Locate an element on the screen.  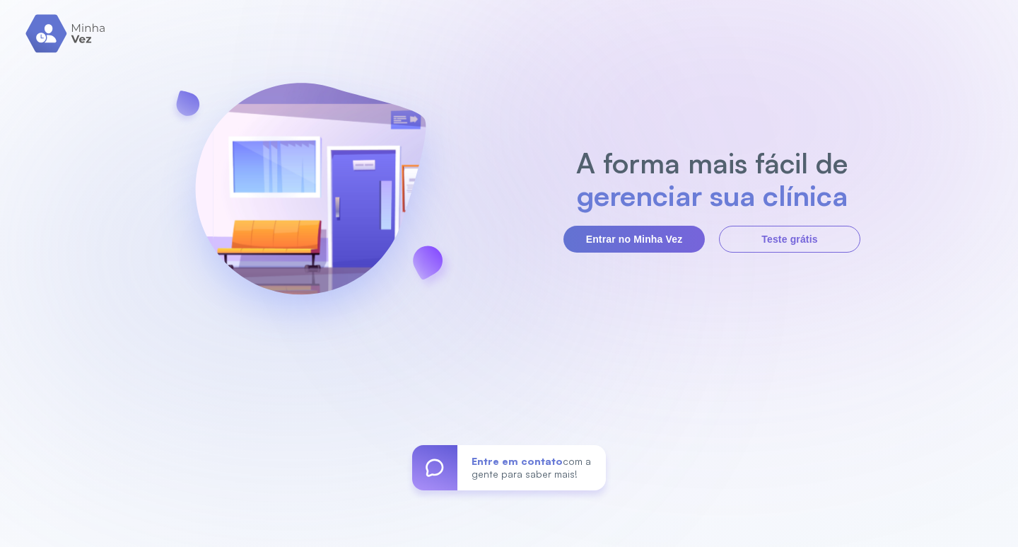
img: logo.svg is located at coordinates (66, 33).